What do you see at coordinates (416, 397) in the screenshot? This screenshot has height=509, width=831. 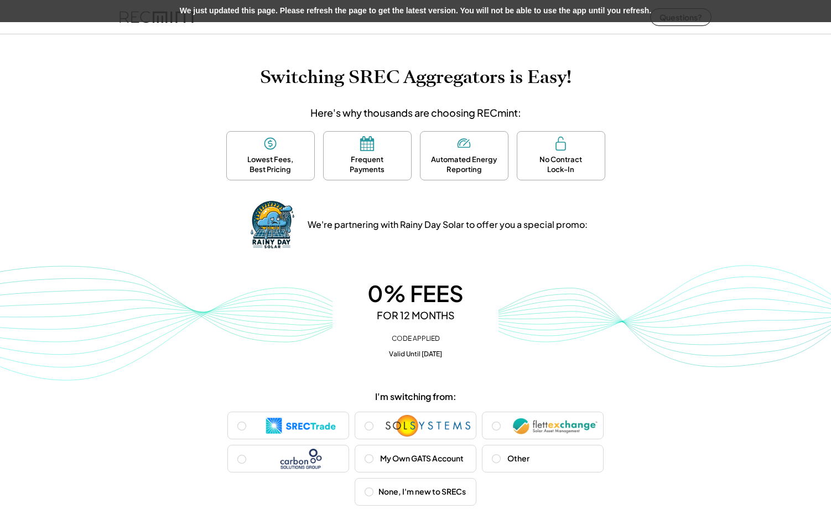 I see `div: I'm switching from:` at bounding box center [416, 397].